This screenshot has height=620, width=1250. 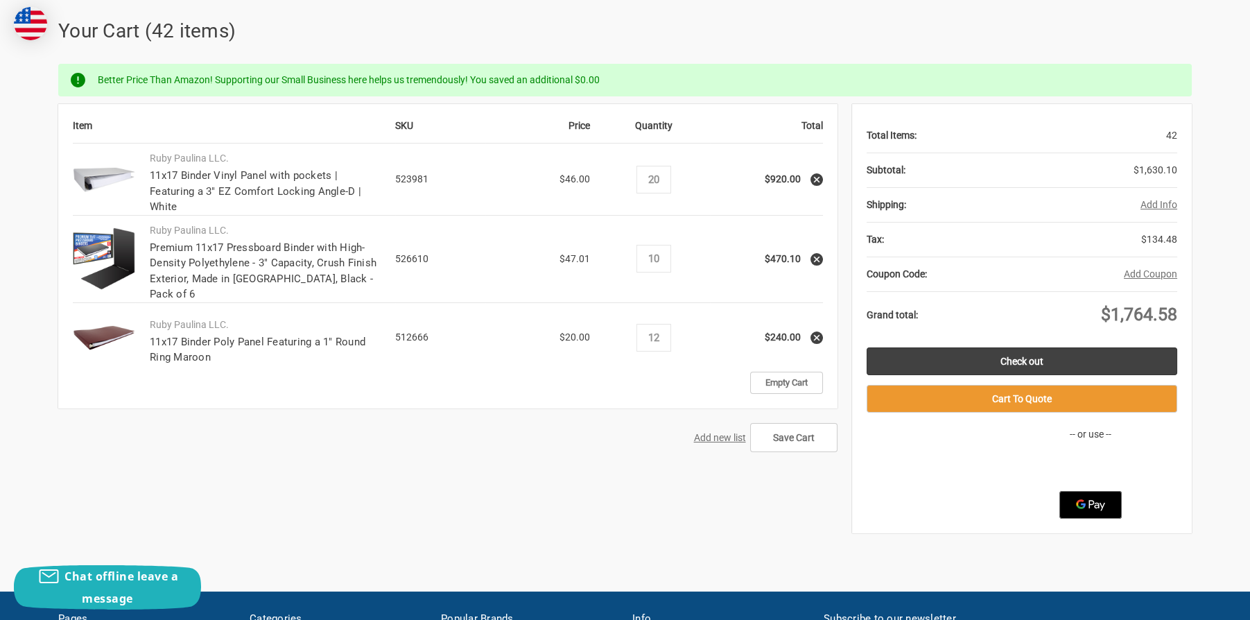 I want to click on img: Premium 11x17 Pressboard Binder with High-Density Polyethylene - 3" Capacity, Crush Finish Exteri..., so click(x=104, y=259).